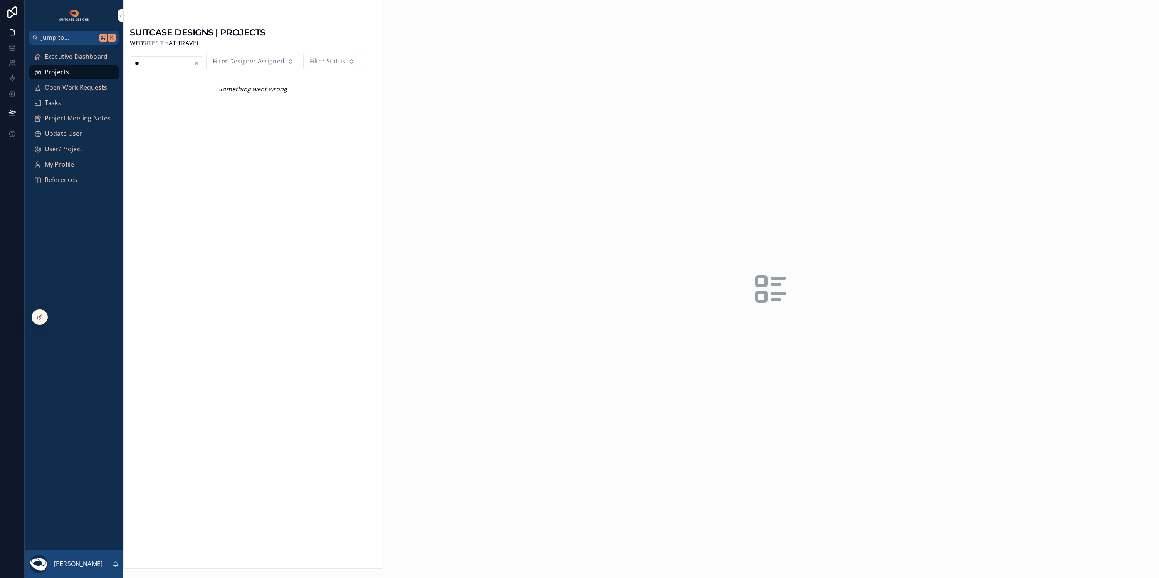 The image size is (1159, 578). I want to click on a: References, so click(74, 180).